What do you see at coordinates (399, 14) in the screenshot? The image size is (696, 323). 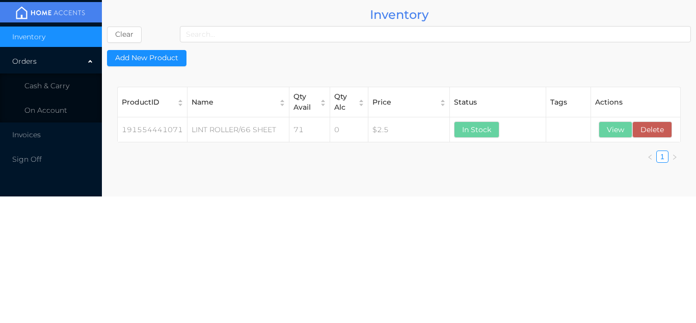 I see `div: Inventory` at bounding box center [399, 14].